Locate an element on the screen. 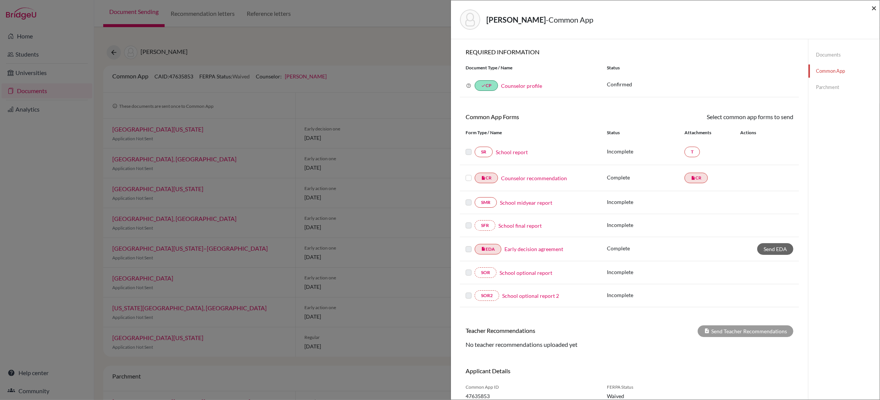  h6: REQUIRED INFORMATION is located at coordinates (630, 52).